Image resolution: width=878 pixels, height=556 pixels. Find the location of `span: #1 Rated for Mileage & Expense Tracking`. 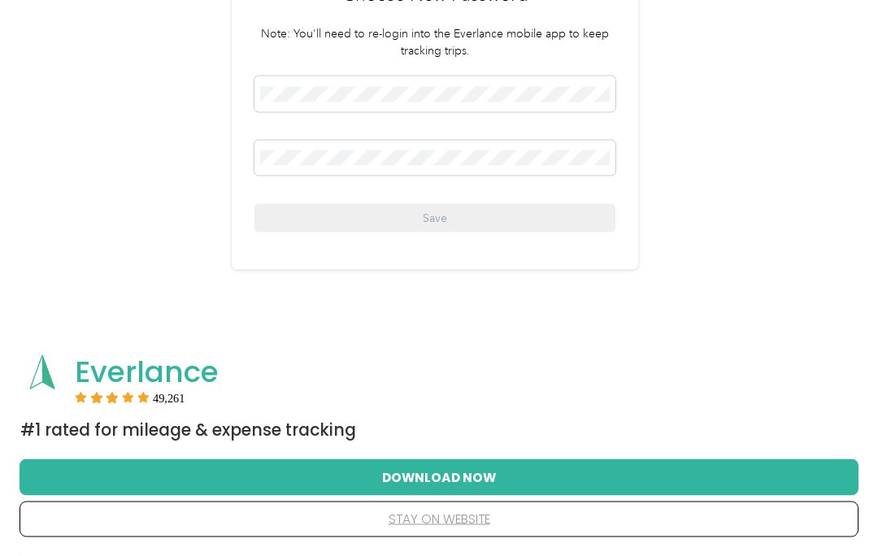

span: #1 Rated for Mileage & Expense Tracking is located at coordinates (188, 430).